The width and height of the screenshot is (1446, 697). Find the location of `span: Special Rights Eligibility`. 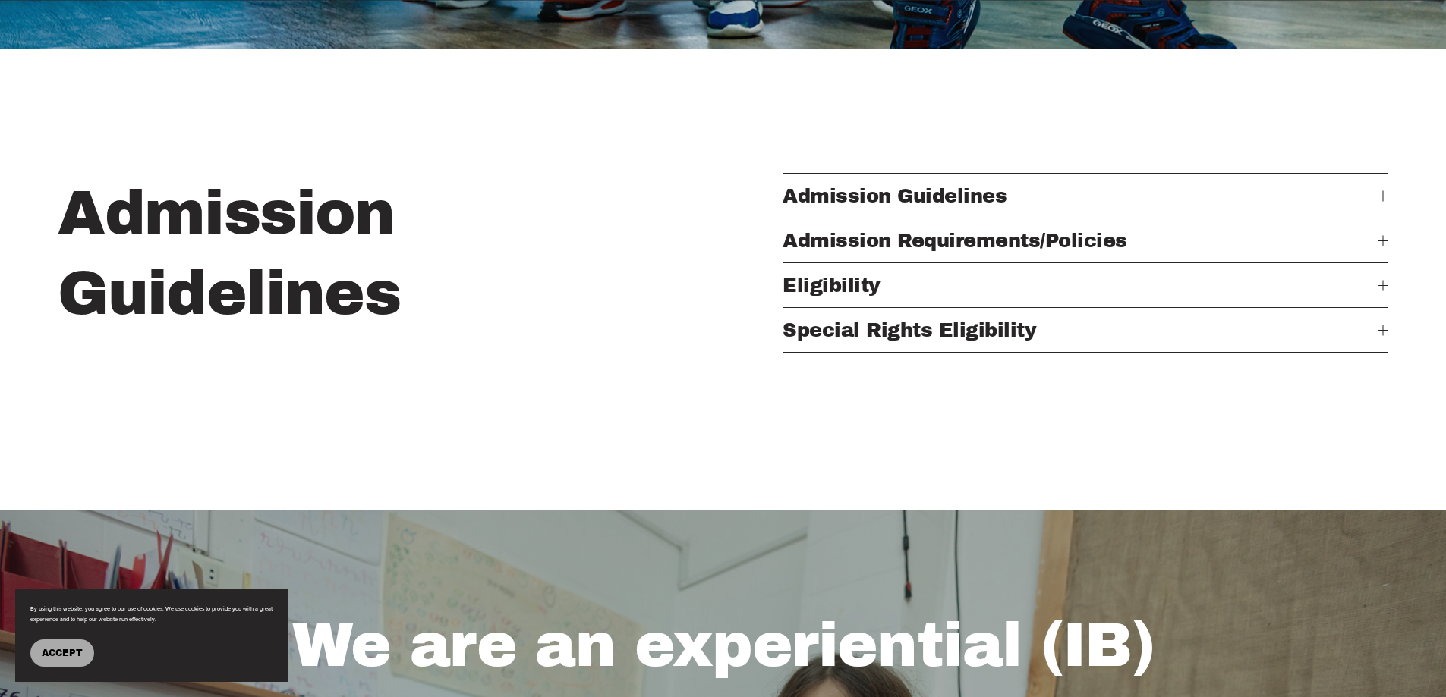

span: Special Rights Eligibility is located at coordinates (1079, 330).